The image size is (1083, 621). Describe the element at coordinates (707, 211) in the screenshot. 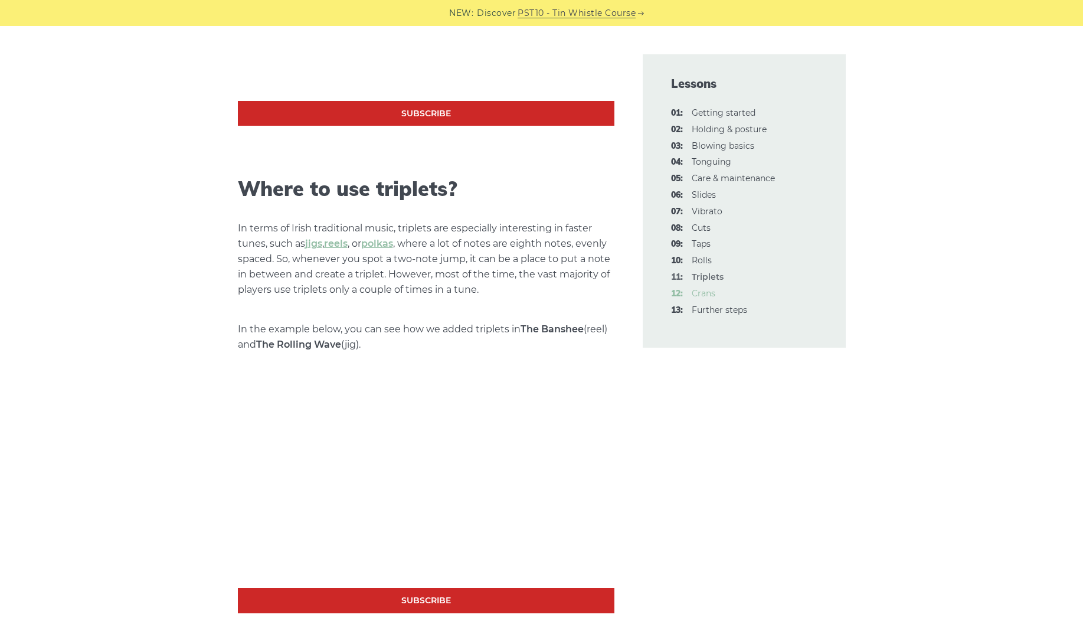

I see `a: 07:Vibrato` at that location.